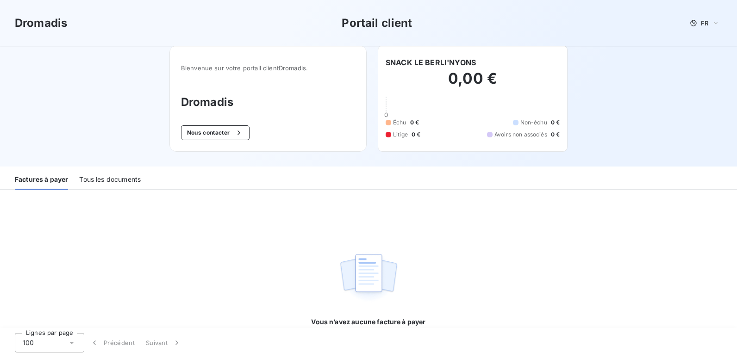 This screenshot has height=358, width=737. I want to click on span: Non-échu, so click(534, 123).